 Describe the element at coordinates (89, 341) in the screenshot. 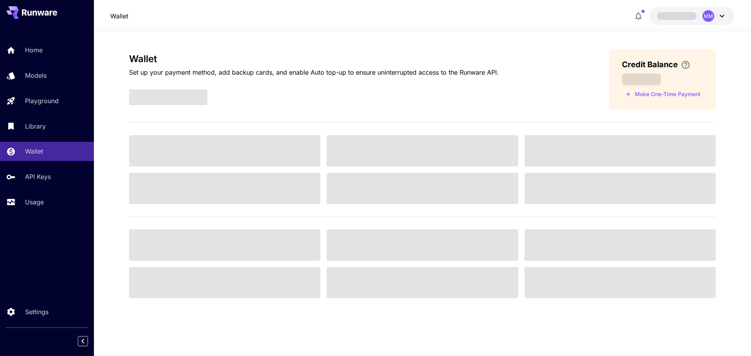

I see `div: Collapse sidebar` at that location.